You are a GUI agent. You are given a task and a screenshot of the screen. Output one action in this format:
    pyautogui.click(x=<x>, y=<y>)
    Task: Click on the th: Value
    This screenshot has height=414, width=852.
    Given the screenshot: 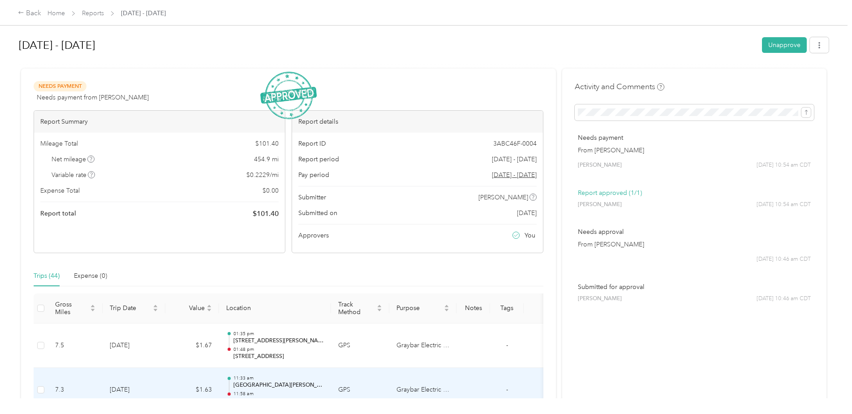 What is the action you would take?
    pyautogui.click(x=192, y=308)
    